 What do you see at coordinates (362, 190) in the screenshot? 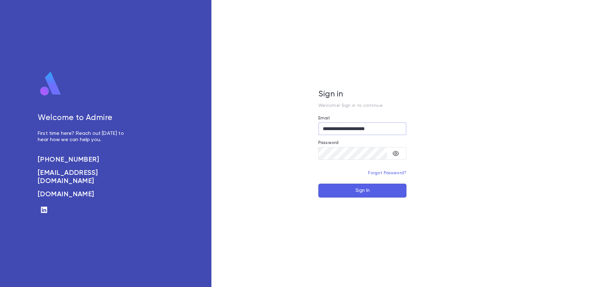
I see `button: Sign In` at bounding box center [362, 190].